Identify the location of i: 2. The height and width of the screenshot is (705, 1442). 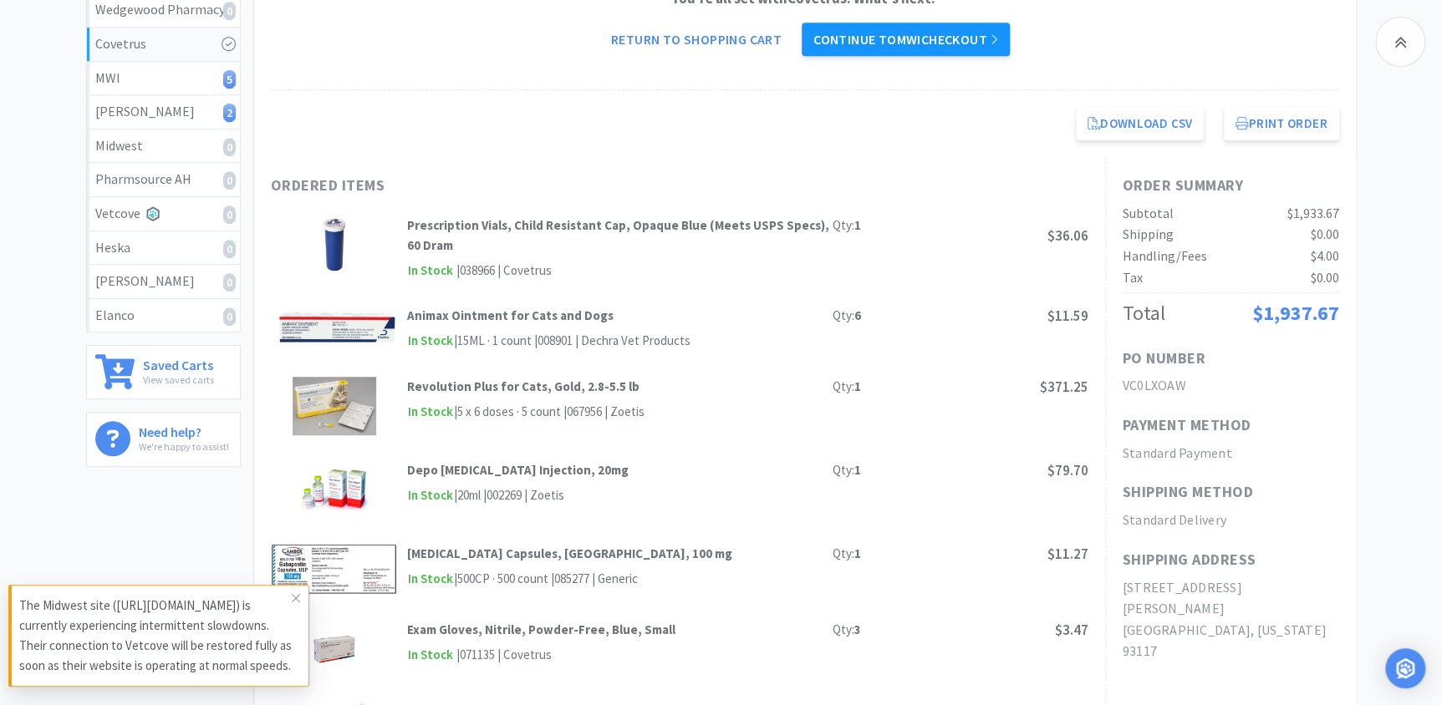
(229, 113).